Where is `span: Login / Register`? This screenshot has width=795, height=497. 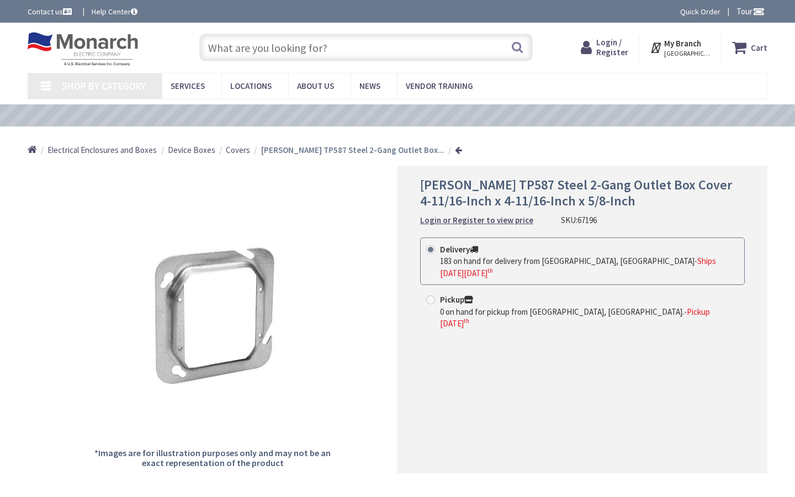 span: Login / Register is located at coordinates (612, 47).